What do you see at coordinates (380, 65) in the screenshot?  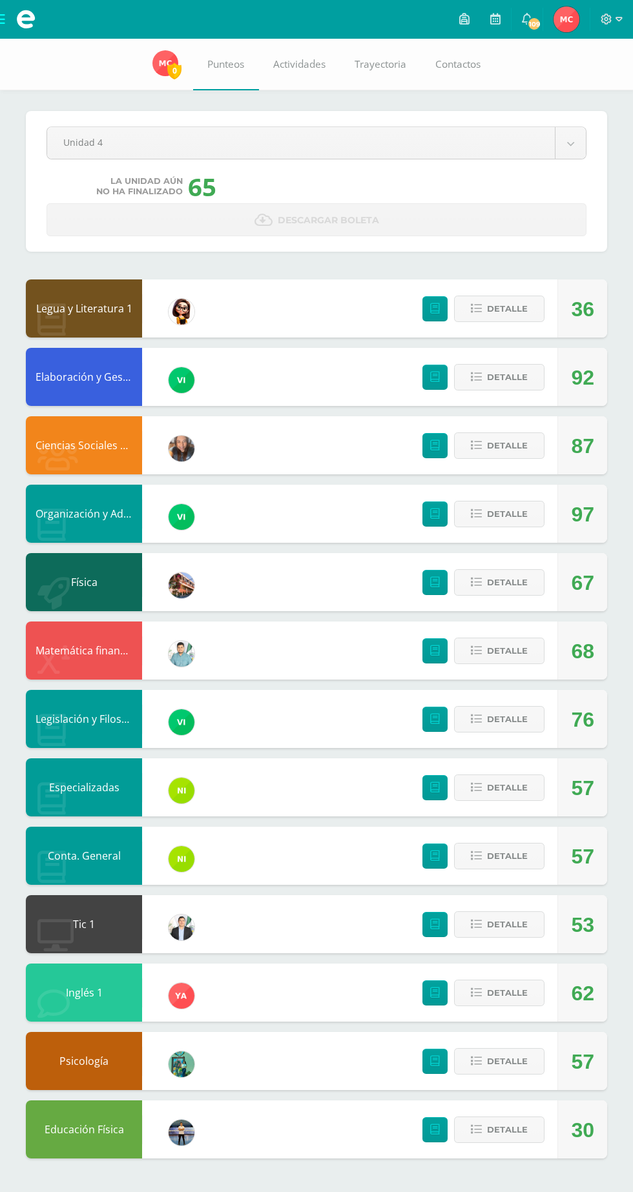 I see `a: Trayectoria` at bounding box center [380, 65].